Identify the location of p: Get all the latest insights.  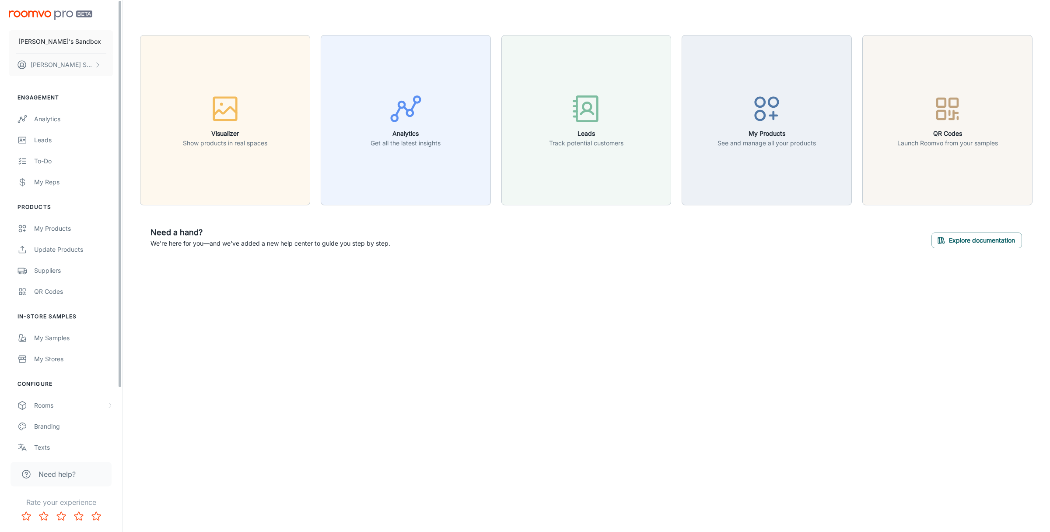
(406, 143).